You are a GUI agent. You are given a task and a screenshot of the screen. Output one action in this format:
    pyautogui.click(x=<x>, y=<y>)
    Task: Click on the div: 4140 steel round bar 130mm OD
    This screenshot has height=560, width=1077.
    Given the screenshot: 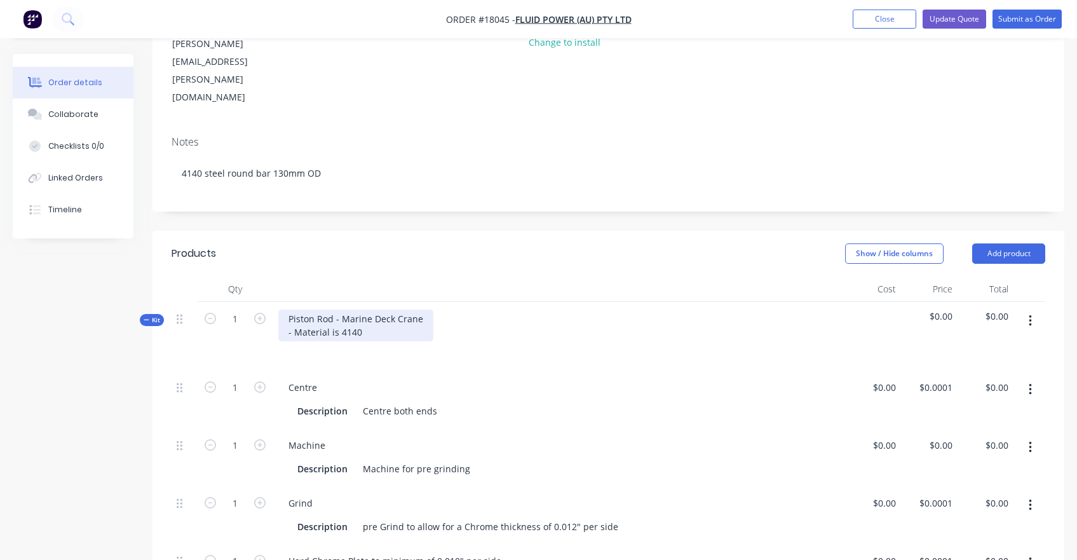 What is the action you would take?
    pyautogui.click(x=608, y=173)
    